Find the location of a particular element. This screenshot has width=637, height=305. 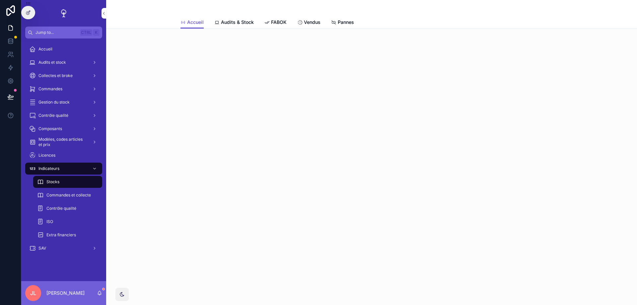

span: Audits & Stock is located at coordinates (237, 22).